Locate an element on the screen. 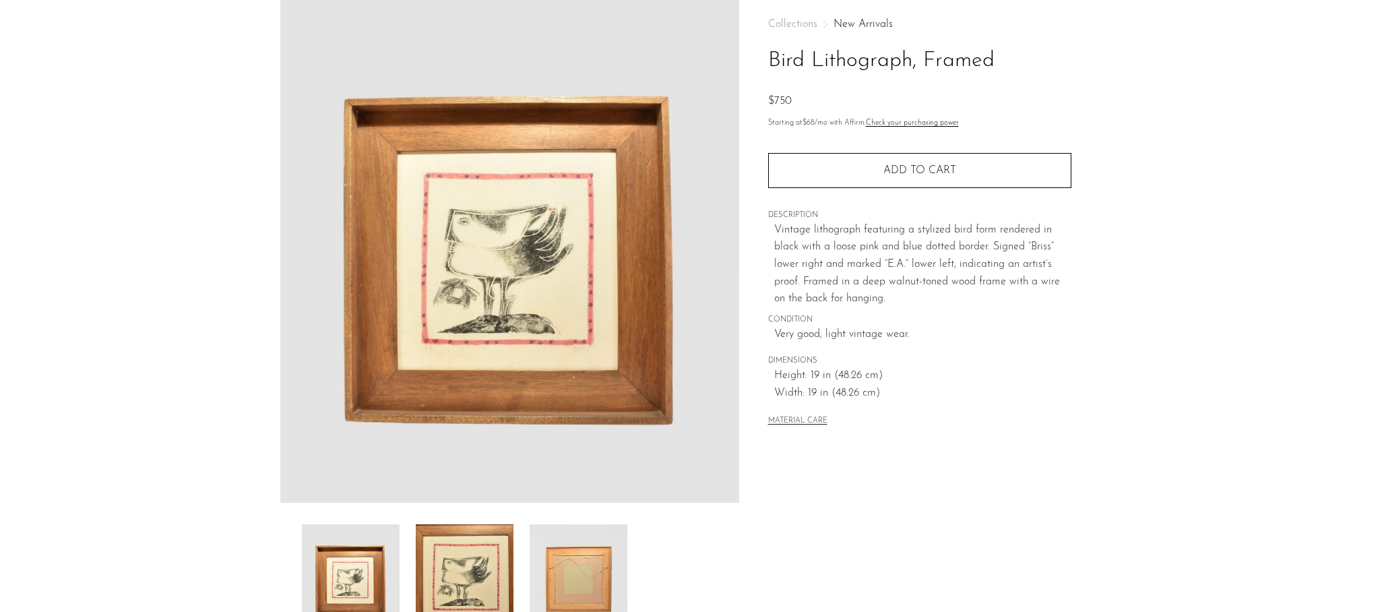 The height and width of the screenshot is (612, 1380). span: Height: 19 in (48.26 cm) is located at coordinates (923, 376).